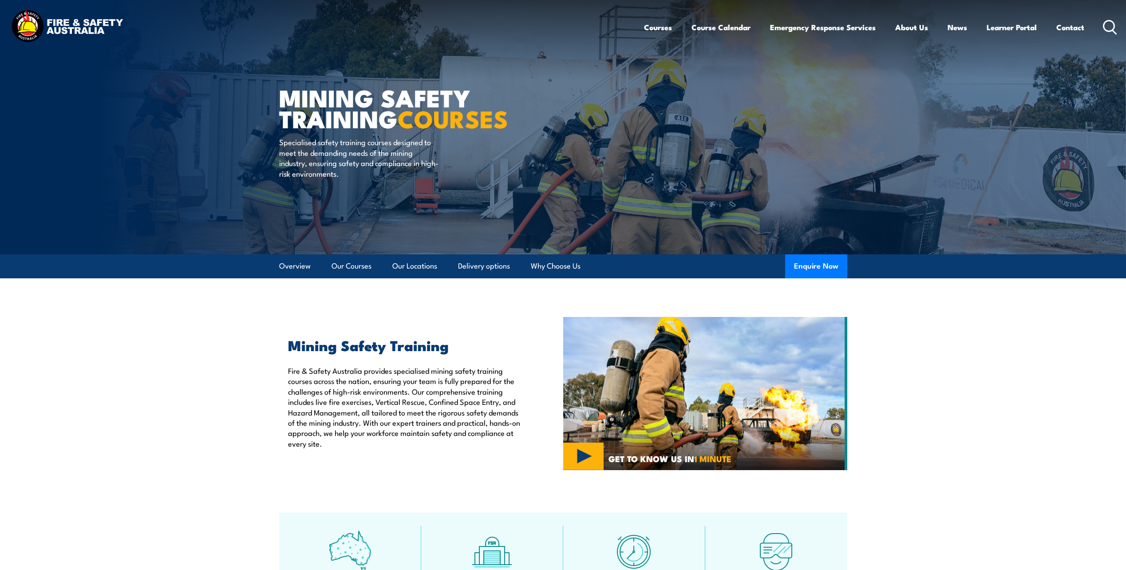 Image resolution: width=1126 pixels, height=570 pixels. I want to click on a: News, so click(957, 27).